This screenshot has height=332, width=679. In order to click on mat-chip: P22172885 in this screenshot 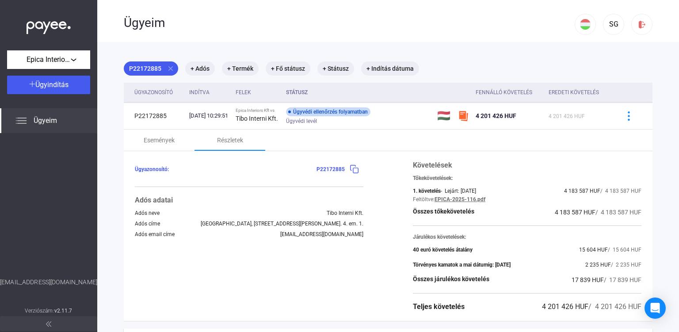, I will do `click(151, 69)`.